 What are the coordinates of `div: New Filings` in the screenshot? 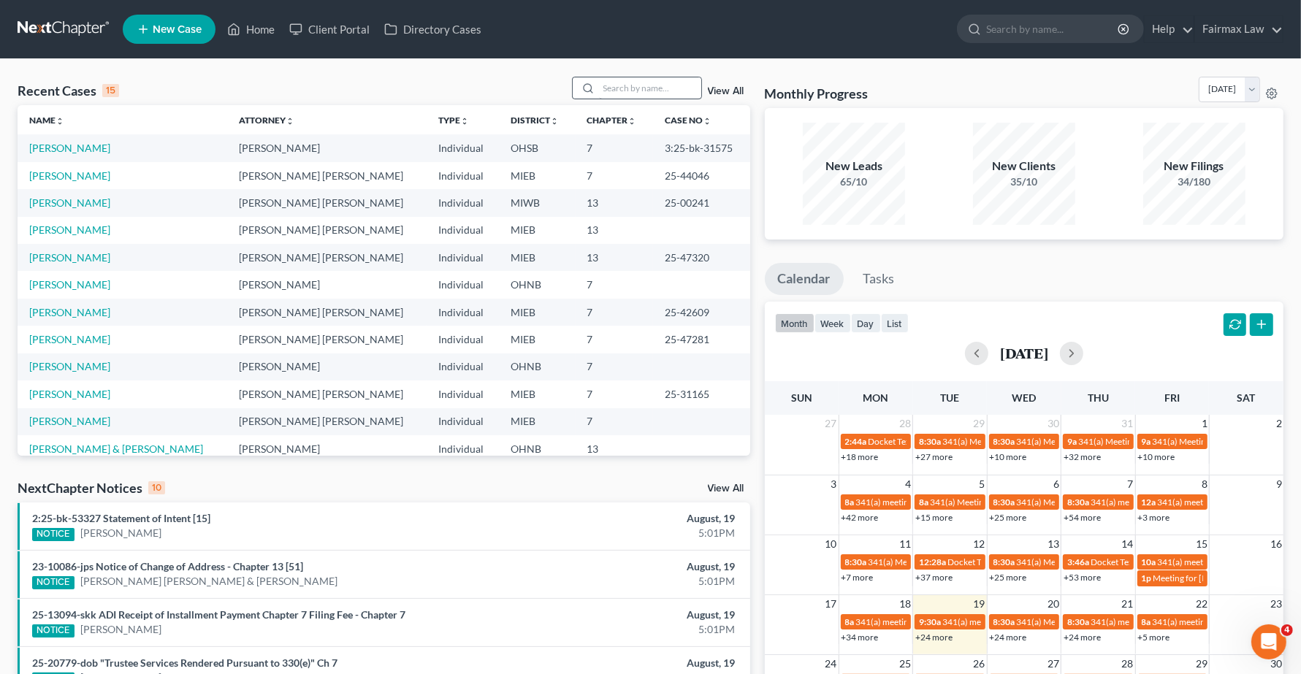 It's located at (1194, 166).